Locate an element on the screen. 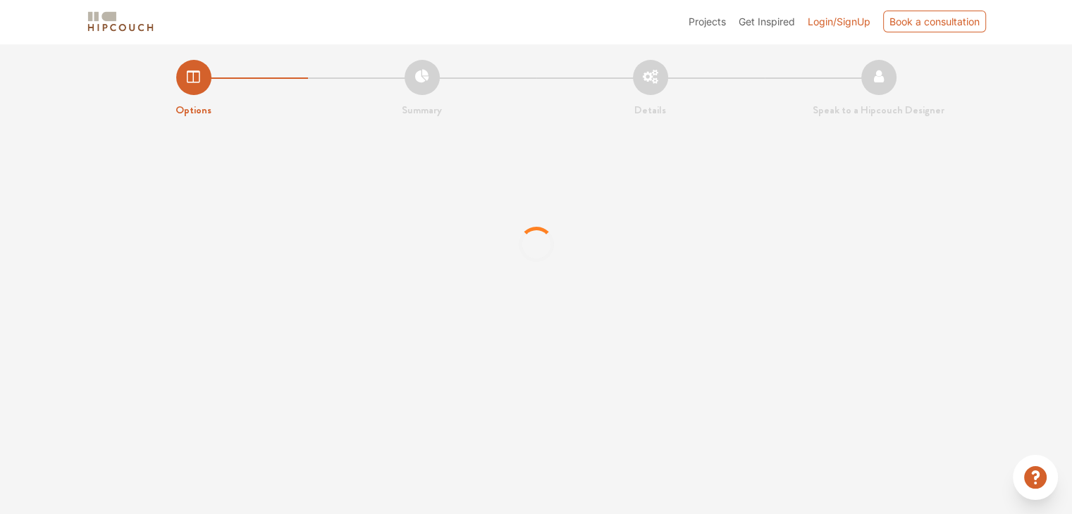  span: Get Inspired is located at coordinates (767, 21).